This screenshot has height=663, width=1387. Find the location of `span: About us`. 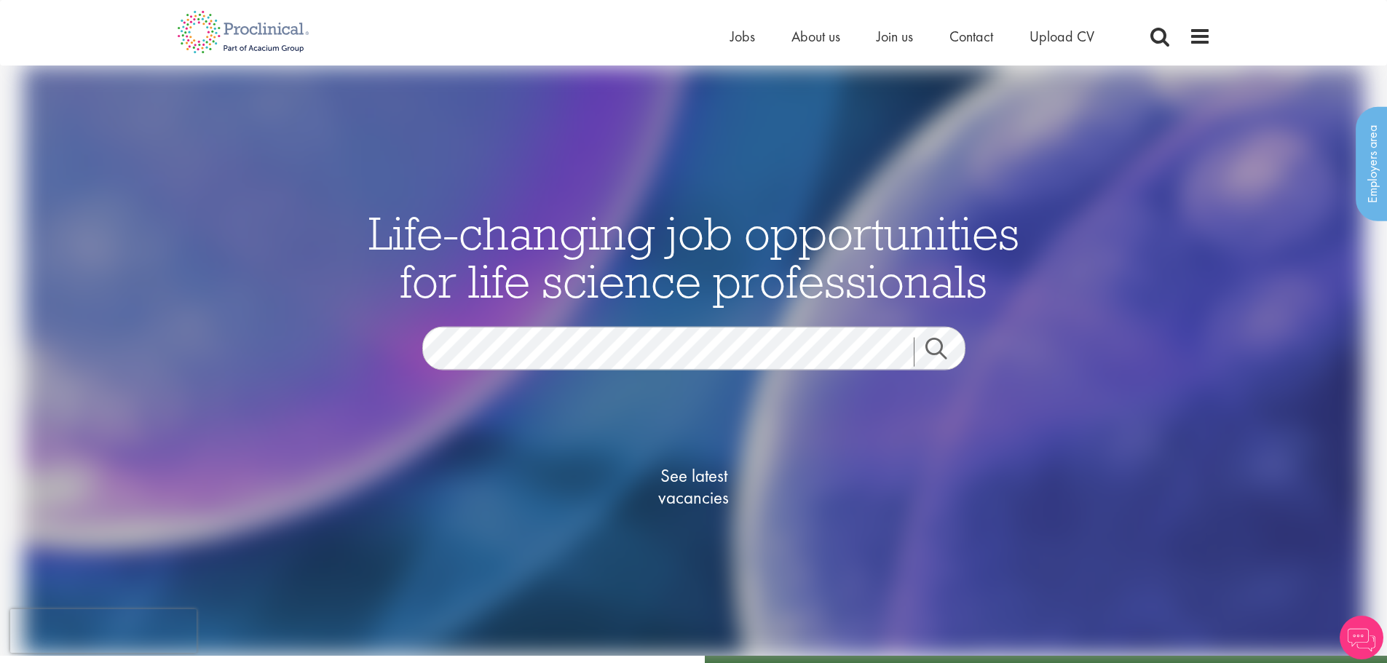

span: About us is located at coordinates (816, 36).